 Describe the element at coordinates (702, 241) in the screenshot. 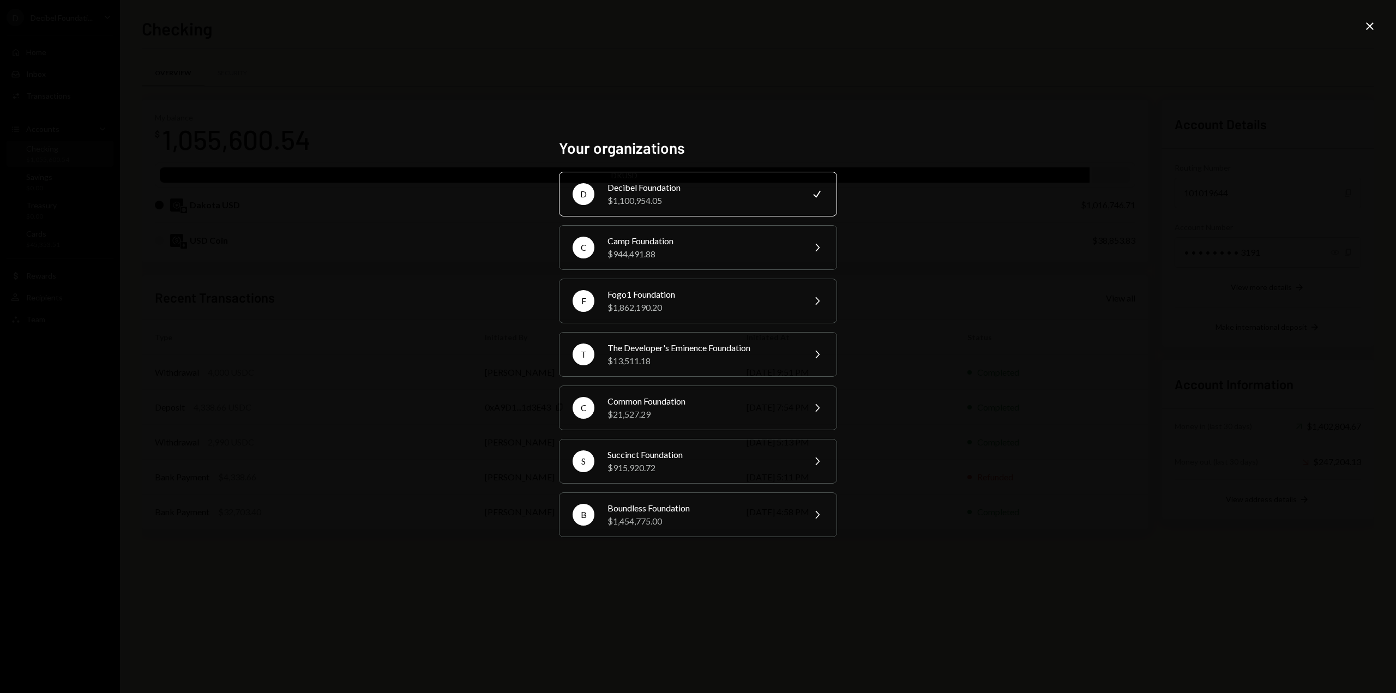

I see `div: Camp Foundation` at that location.